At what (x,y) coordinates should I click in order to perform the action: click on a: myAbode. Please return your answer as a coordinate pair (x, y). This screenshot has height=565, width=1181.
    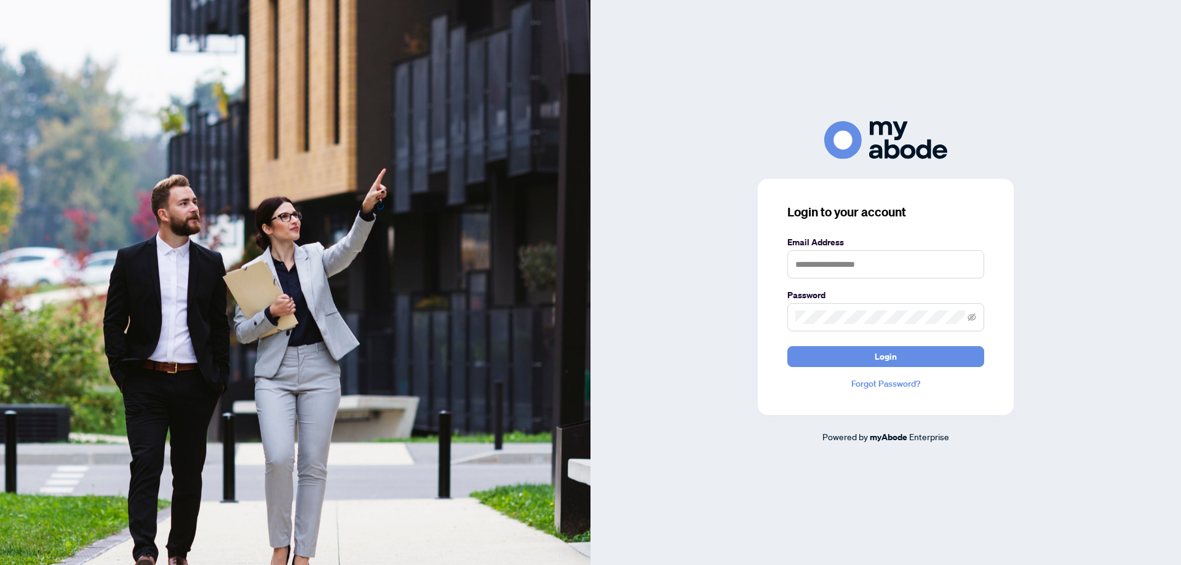
    Looking at the image, I should click on (888, 437).